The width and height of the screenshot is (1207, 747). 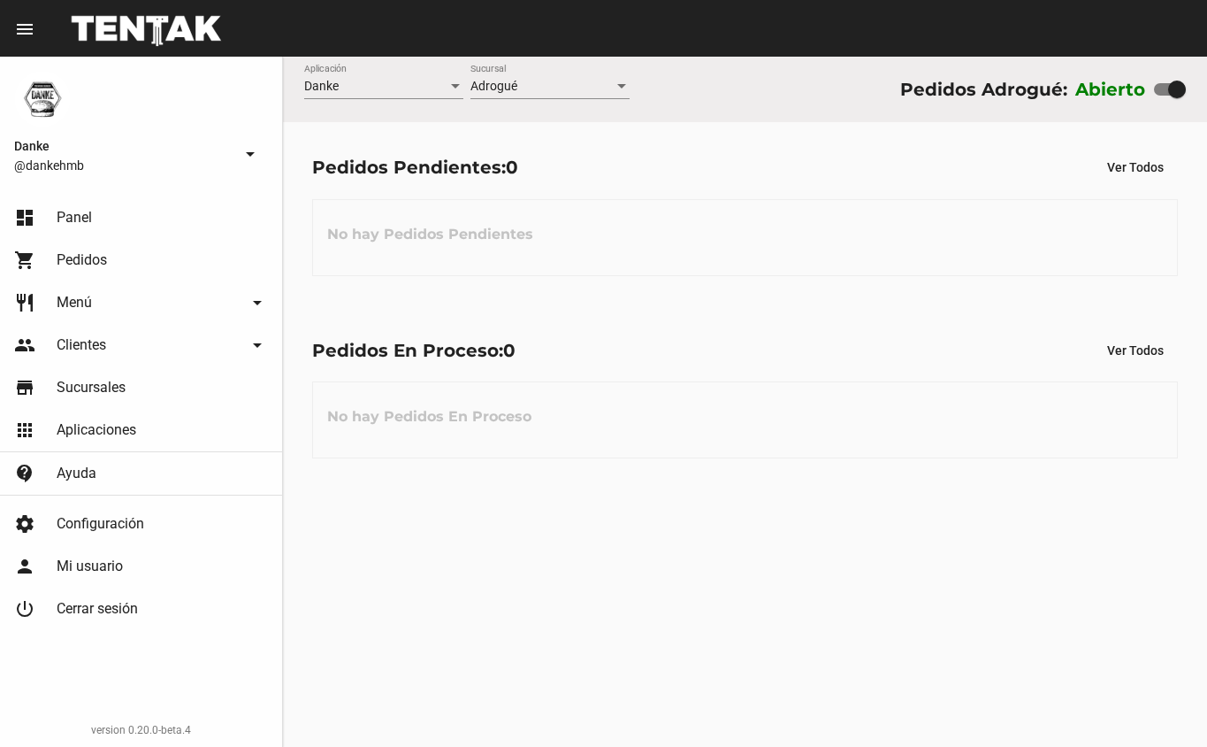 What do you see at coordinates (25, 303) in the screenshot?
I see `mat-icon: restaurant` at bounding box center [25, 303].